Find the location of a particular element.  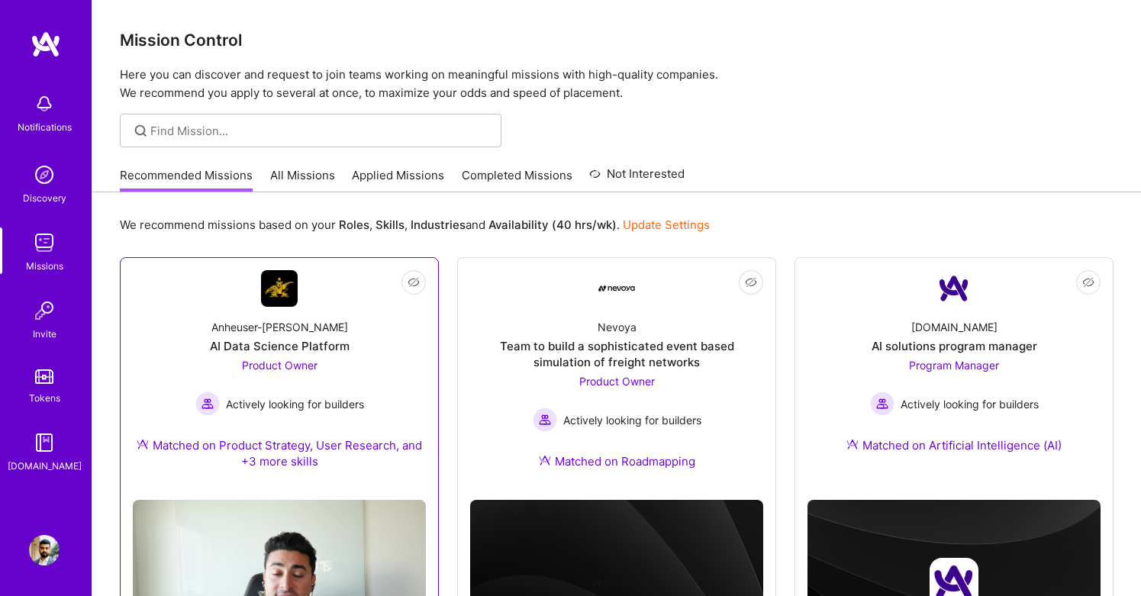

a: Applied Missions is located at coordinates (397, 179).